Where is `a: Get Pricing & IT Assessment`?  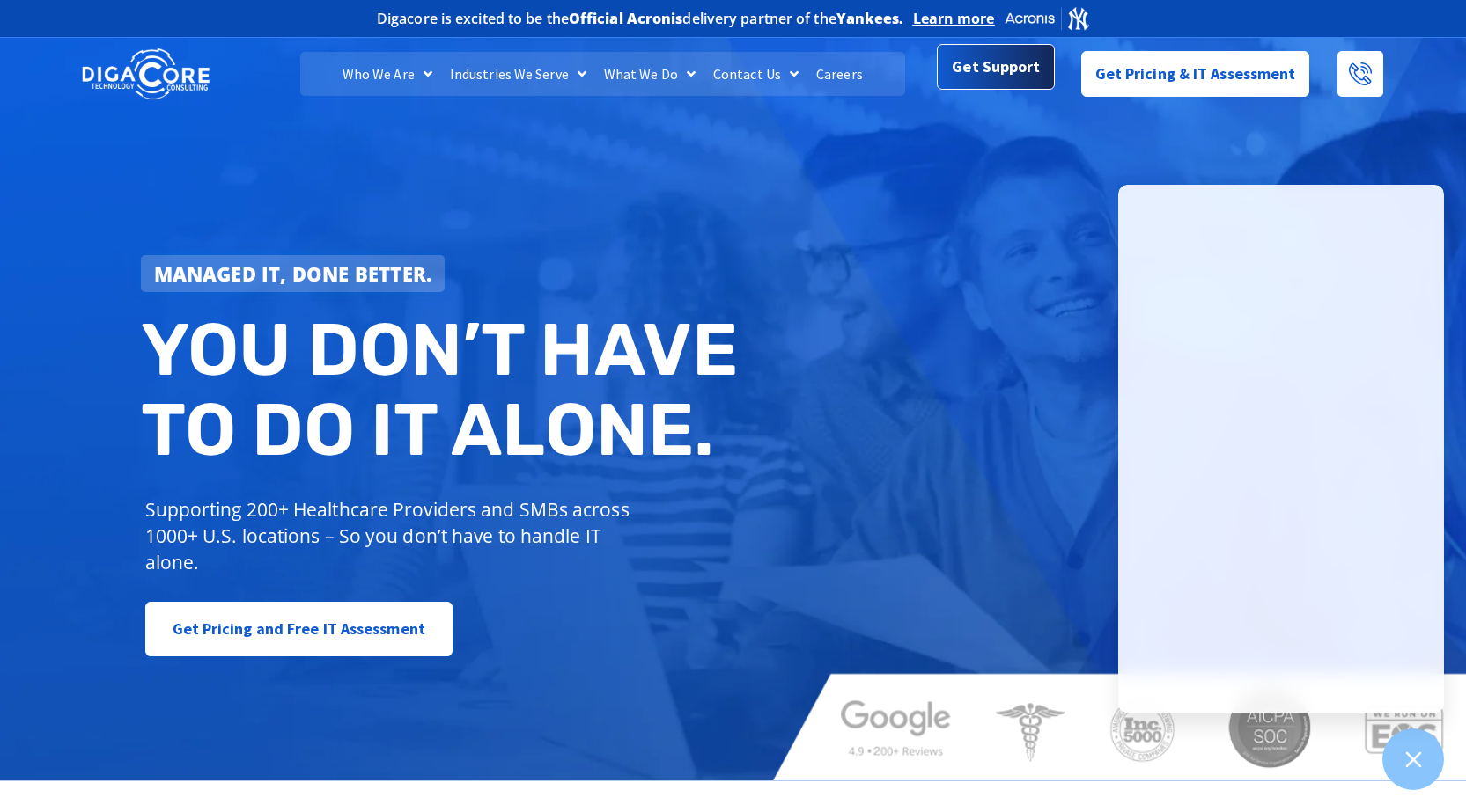
a: Get Pricing & IT Assessment is located at coordinates (1196, 74).